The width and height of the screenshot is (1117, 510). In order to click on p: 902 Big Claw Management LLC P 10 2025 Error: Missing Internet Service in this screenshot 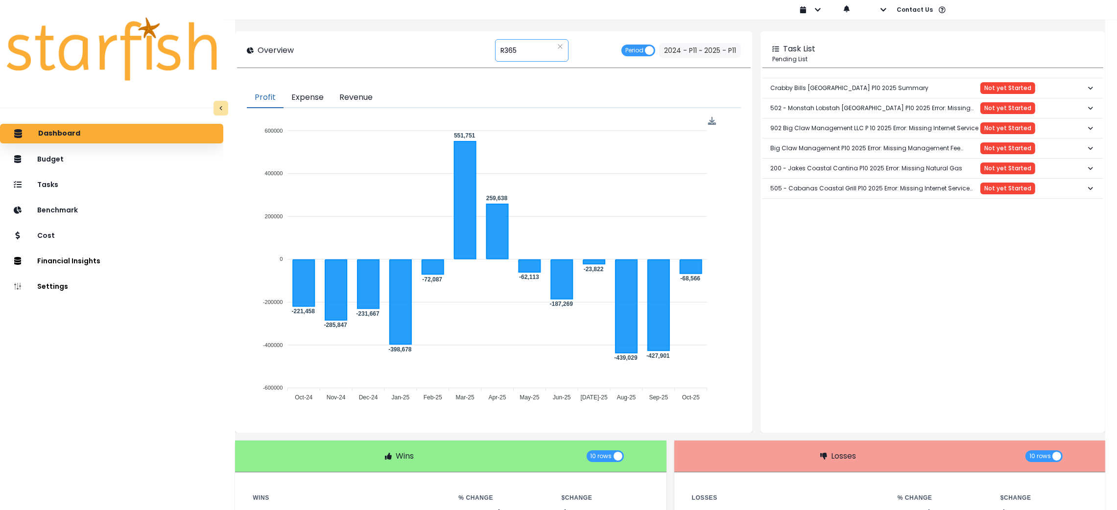, I will do `click(874, 128)`.